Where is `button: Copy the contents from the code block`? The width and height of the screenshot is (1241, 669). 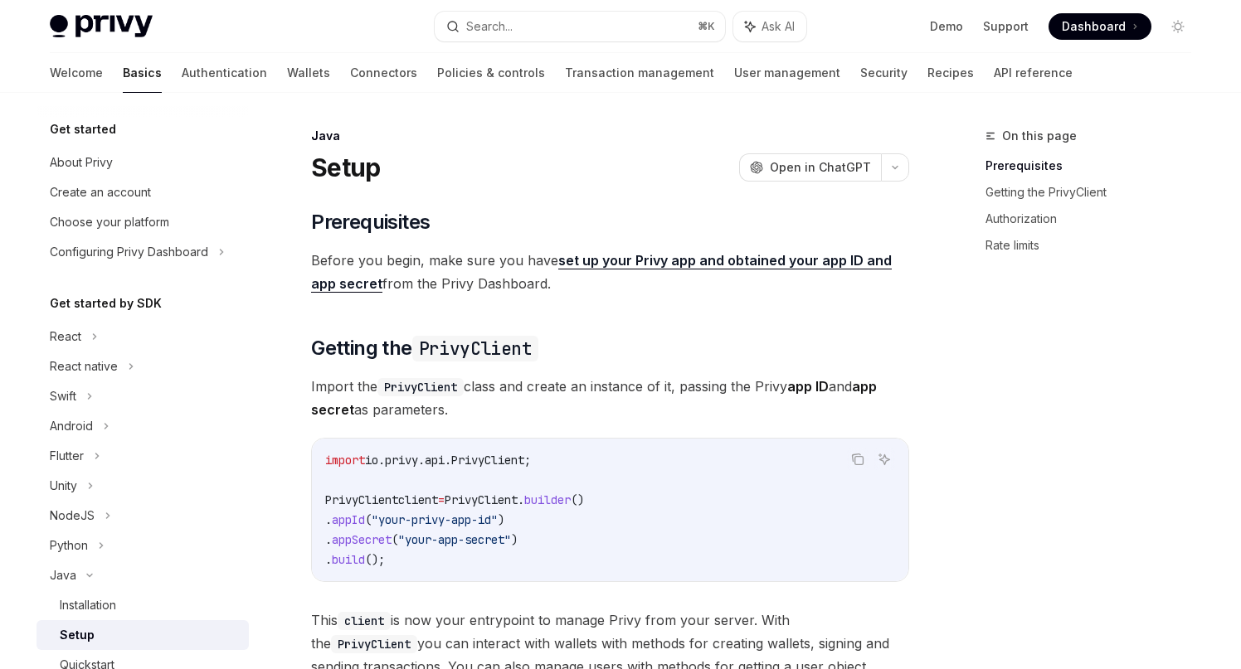 button: Copy the contents from the code block is located at coordinates (857, 459).